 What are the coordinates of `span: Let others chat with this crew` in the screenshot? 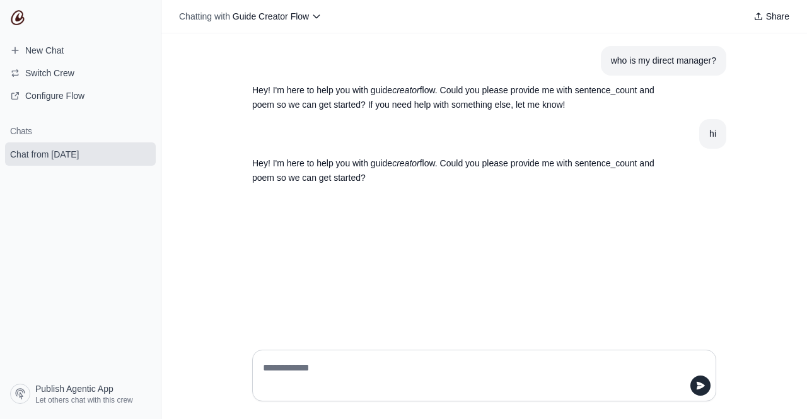 It's located at (84, 400).